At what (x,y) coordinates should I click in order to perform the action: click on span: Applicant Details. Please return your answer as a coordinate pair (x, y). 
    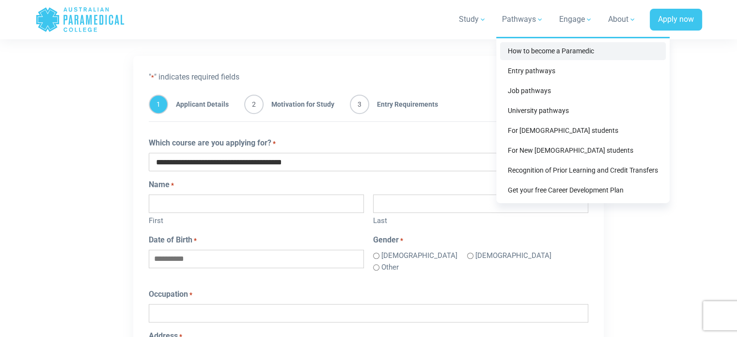
    Looking at the image, I should click on (198, 104).